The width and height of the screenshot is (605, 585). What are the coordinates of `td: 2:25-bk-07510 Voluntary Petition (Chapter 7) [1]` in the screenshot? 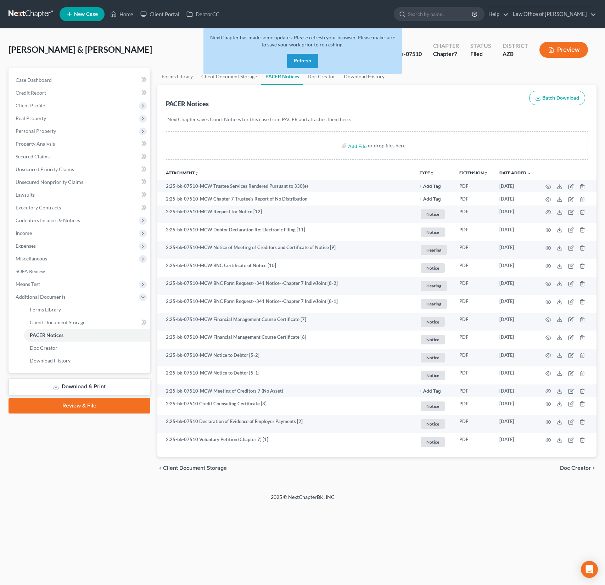 It's located at (286, 442).